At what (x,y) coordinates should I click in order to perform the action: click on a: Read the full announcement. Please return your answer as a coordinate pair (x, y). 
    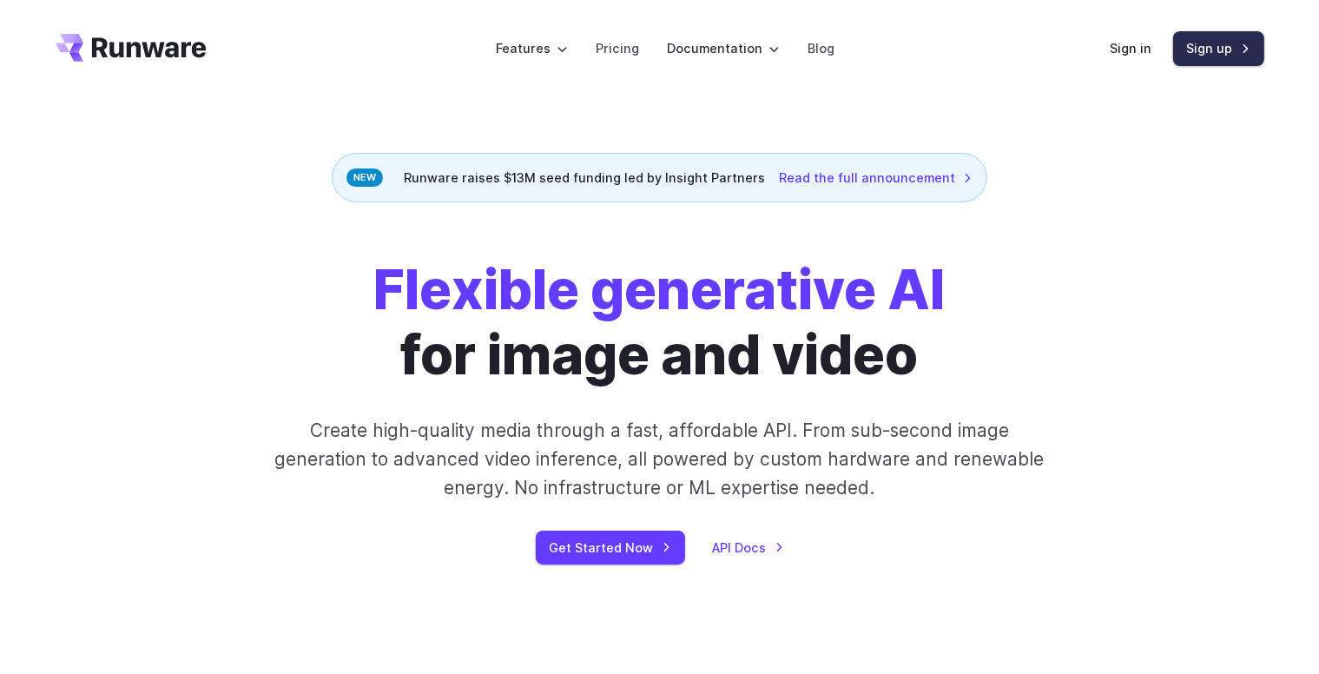
    Looking at the image, I should click on (875, 177).